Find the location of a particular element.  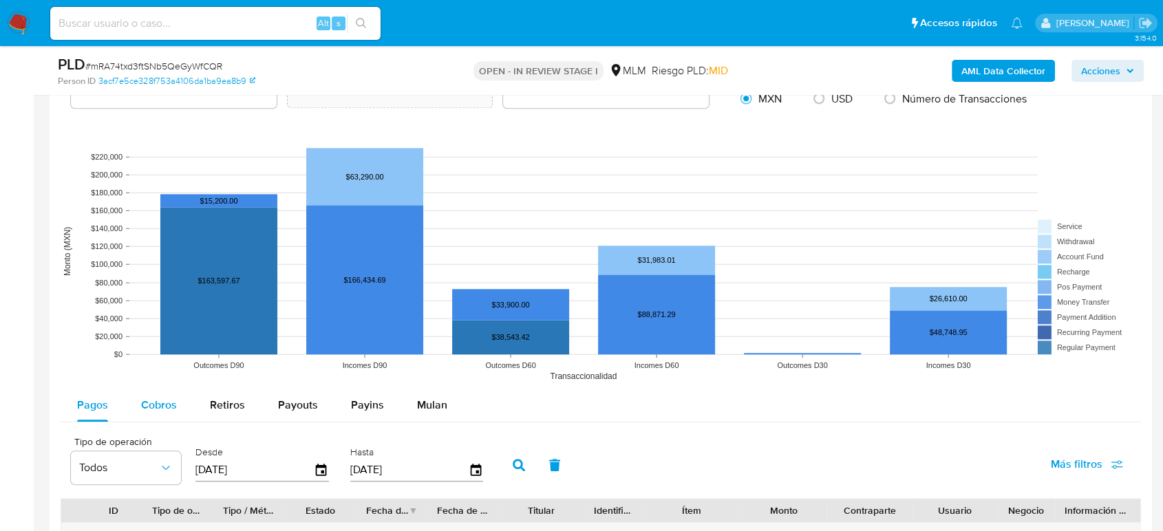

span: Riesgo PLD: is located at coordinates (690, 71).